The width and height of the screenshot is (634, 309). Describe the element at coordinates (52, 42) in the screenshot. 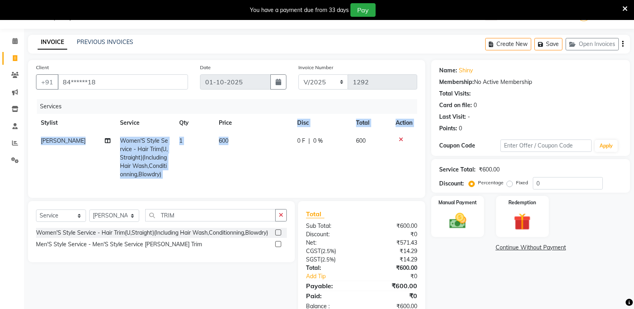

I see `a: INVOICE` at that location.